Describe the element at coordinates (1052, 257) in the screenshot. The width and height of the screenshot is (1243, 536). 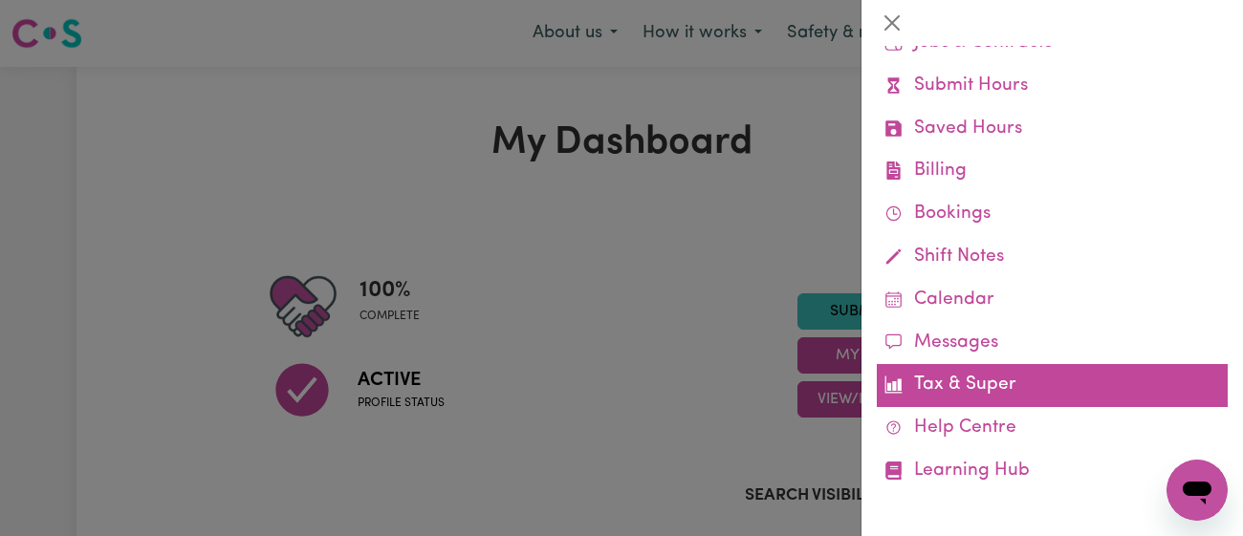
I see `a: Shift Notes` at that location.